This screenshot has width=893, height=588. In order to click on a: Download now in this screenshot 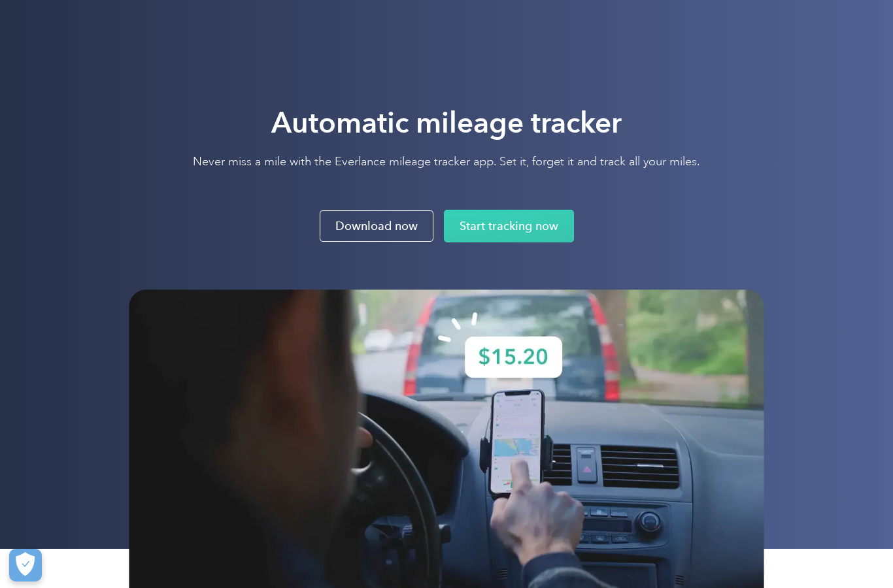, I will do `click(376, 226)`.